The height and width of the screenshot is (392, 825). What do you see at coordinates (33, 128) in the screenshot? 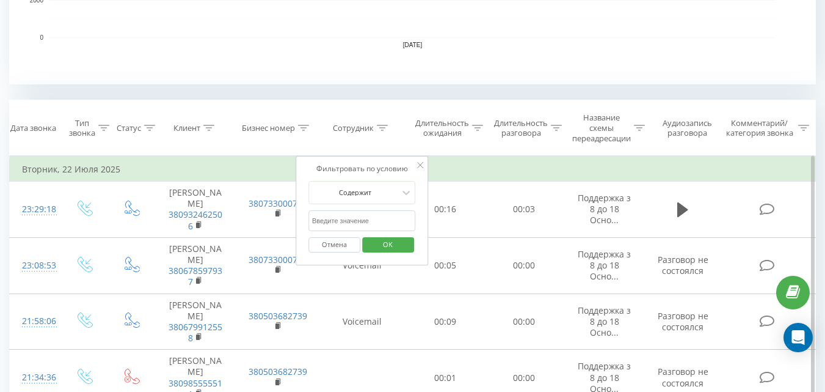
I see `div: Дата звонка` at bounding box center [33, 128].